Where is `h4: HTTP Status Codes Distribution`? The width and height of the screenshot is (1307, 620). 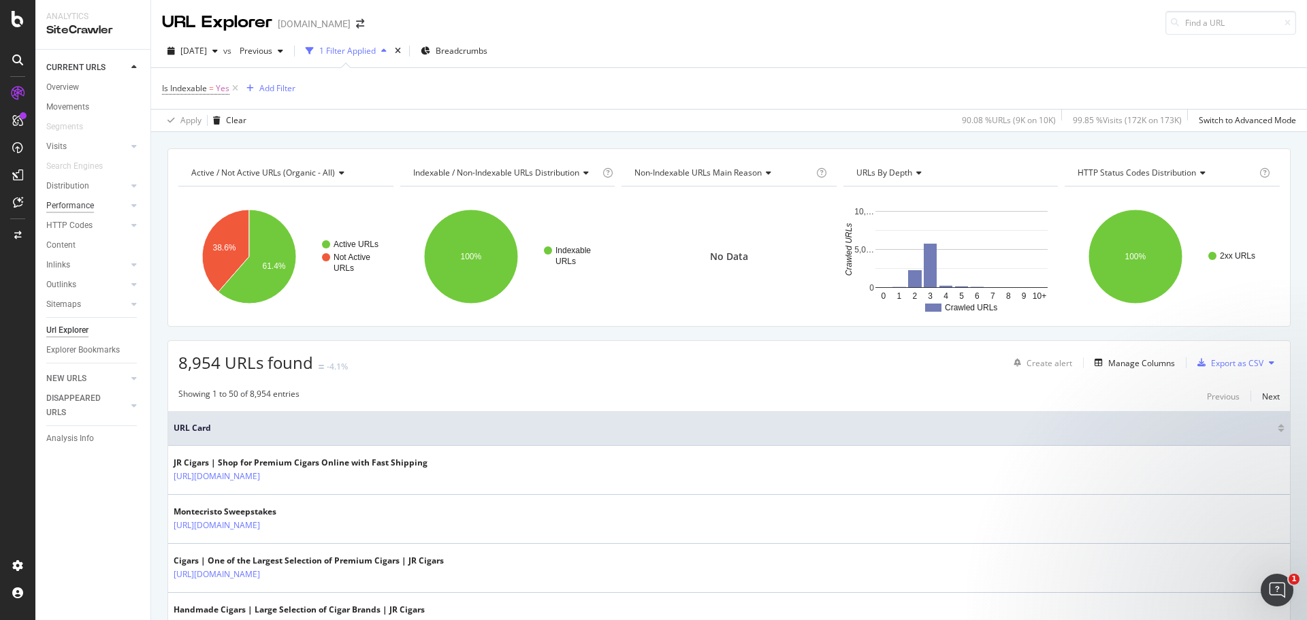 h4: HTTP Status Codes Distribution is located at coordinates (1165, 173).